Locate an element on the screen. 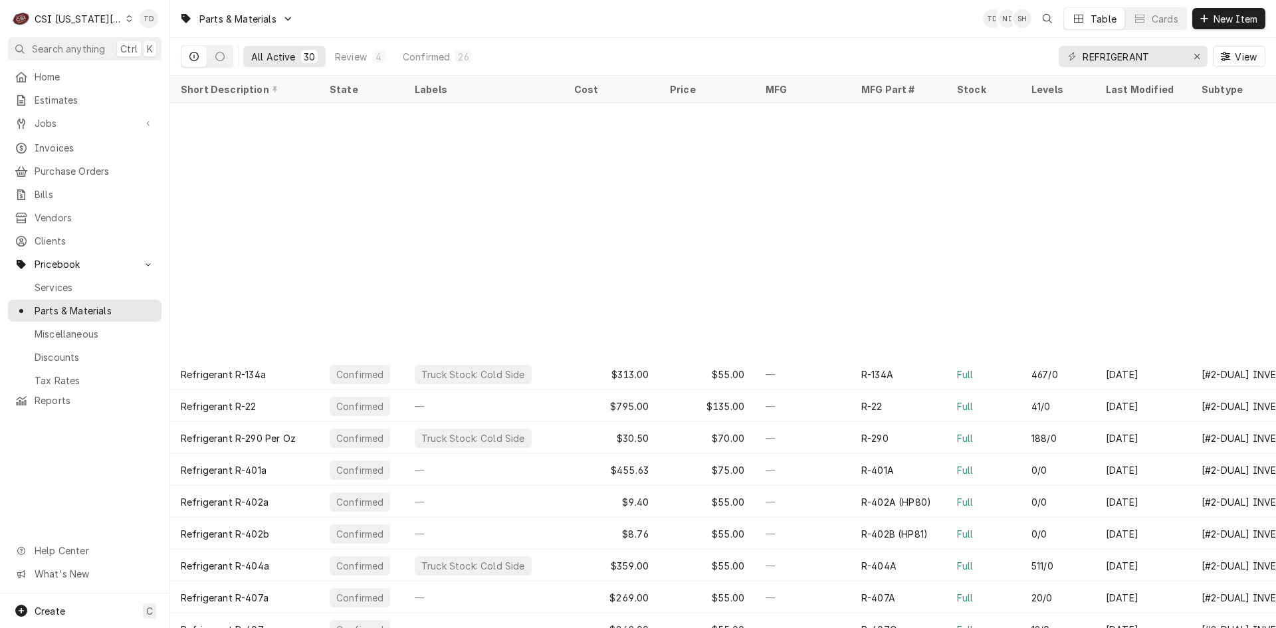  div: Cards is located at coordinates (1165, 19).